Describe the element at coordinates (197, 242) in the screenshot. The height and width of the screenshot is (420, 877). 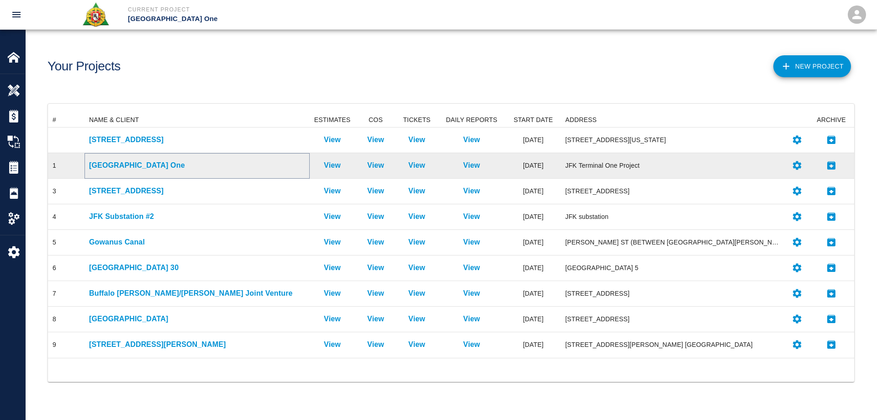
I see `p: Gowanus Canal` at that location.